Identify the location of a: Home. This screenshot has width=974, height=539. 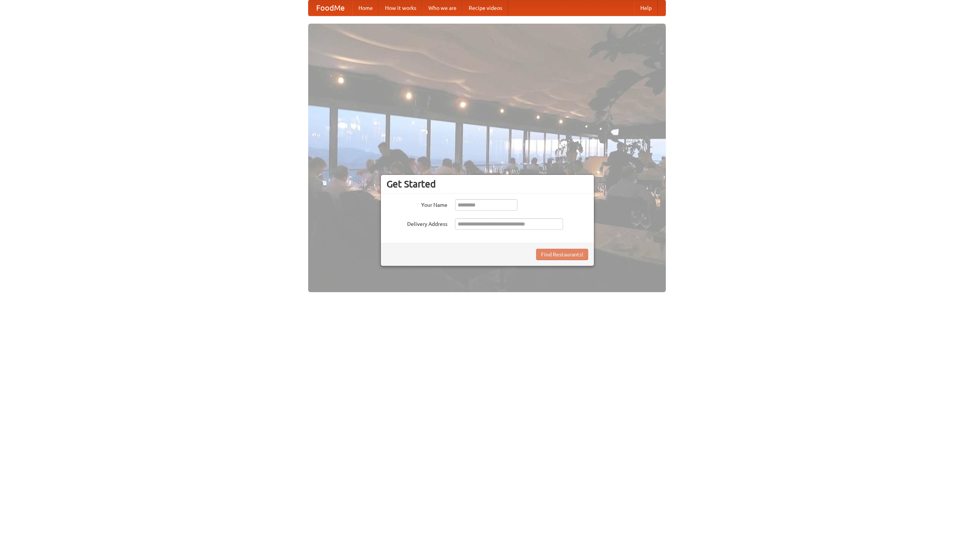
(366, 8).